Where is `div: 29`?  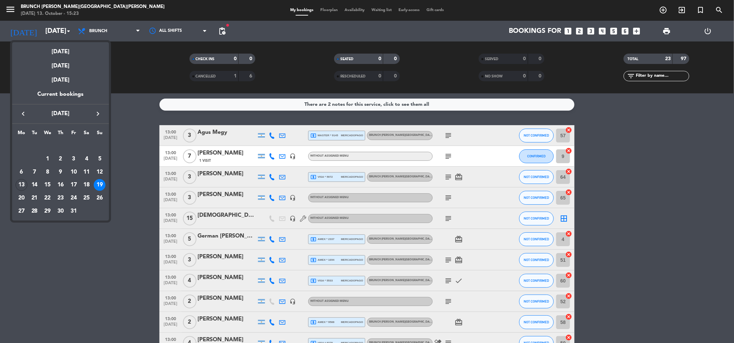 div: 29 is located at coordinates (47, 211).